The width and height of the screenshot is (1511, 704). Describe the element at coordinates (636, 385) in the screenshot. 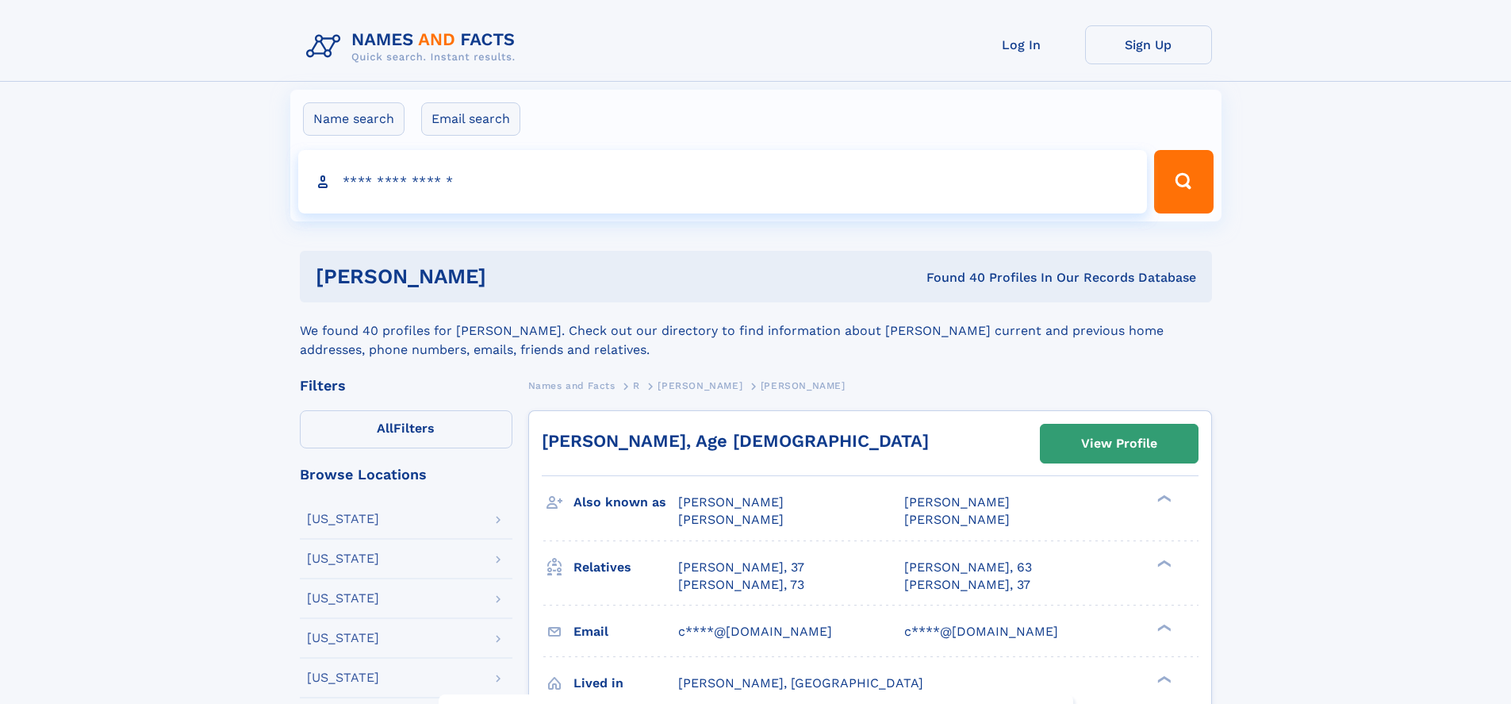

I see `span: R` at that location.